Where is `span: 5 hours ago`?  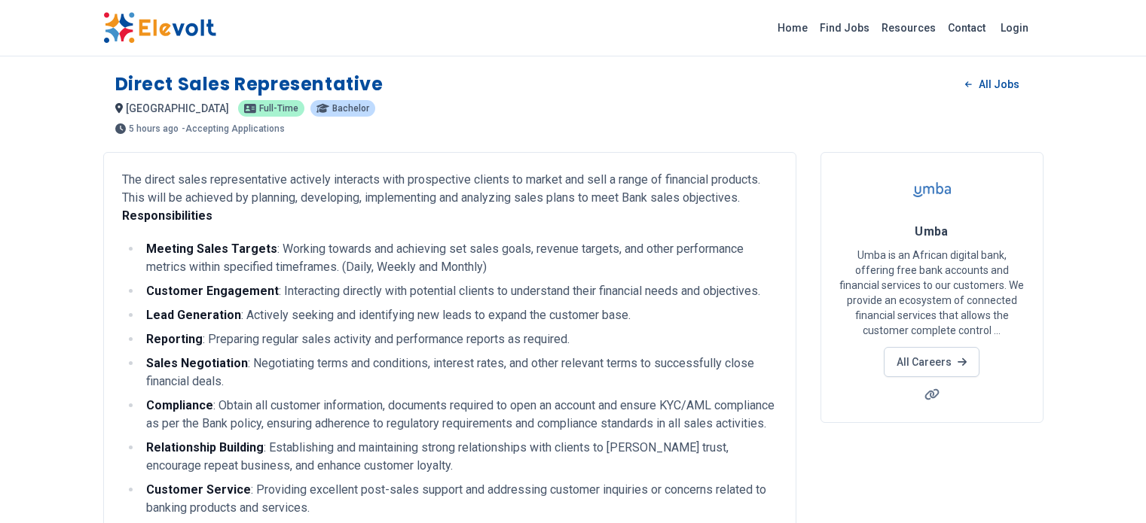 span: 5 hours ago is located at coordinates (154, 129).